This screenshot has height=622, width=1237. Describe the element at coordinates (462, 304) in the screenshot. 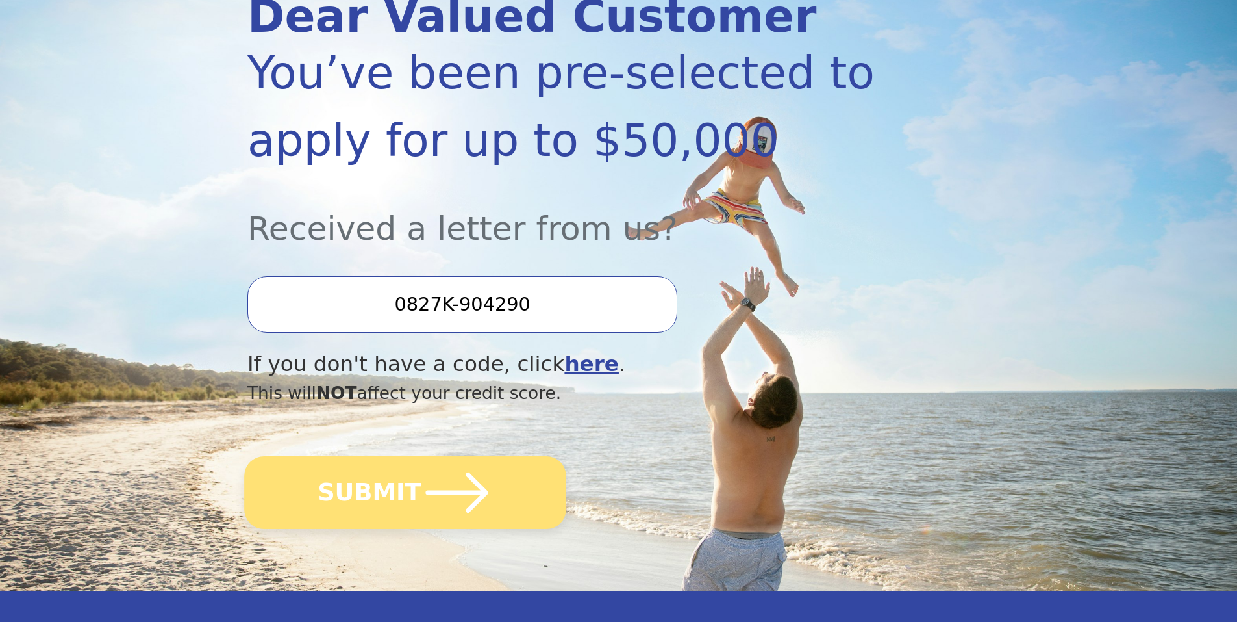

I see `input: Enter your Offer Code:` at that location.